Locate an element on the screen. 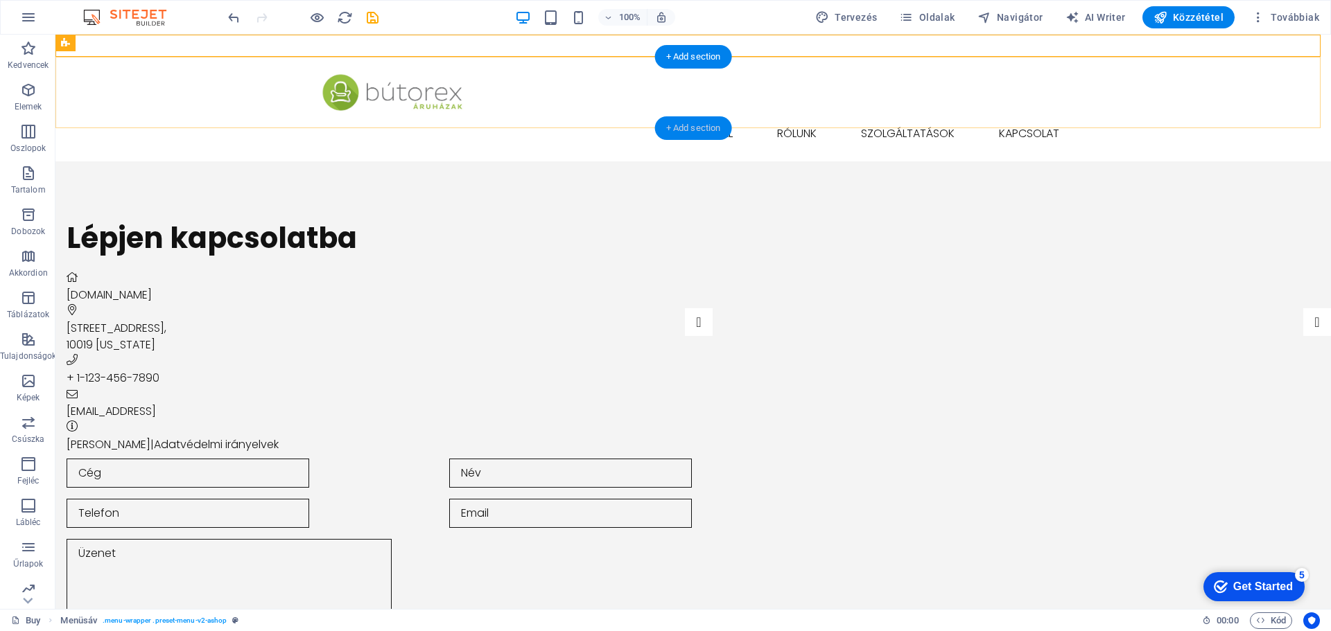 The width and height of the screenshot is (1331, 631). p: Oszlopok is located at coordinates (28, 148).